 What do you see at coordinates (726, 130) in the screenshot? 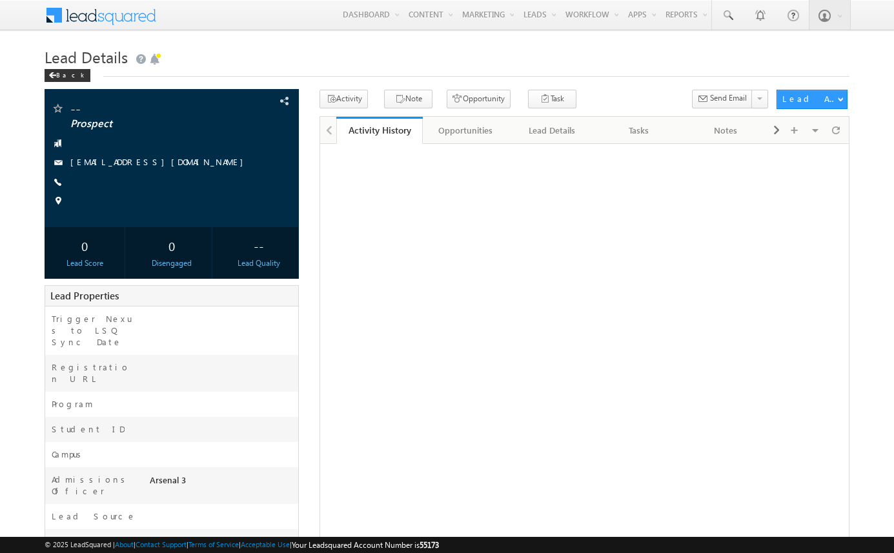
I see `div: Notes` at bounding box center [726, 130].